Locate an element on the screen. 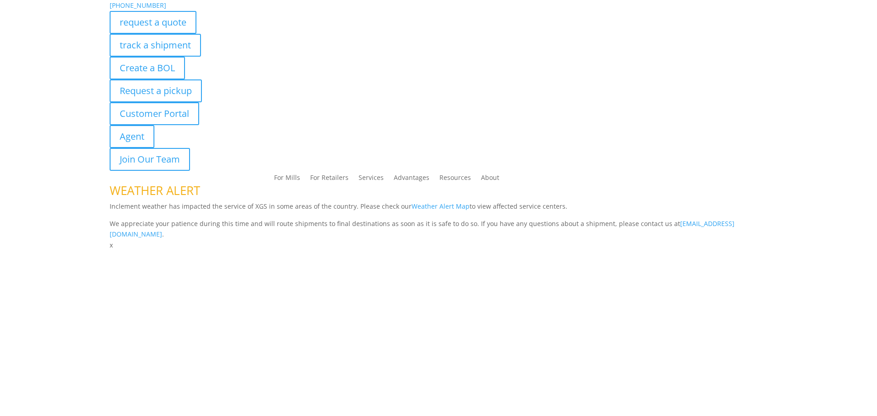 This screenshot has width=877, height=416. p: Inclement weather has impacted the service of XGS in some areas of the country. Please check our ... is located at coordinates (438, 210).